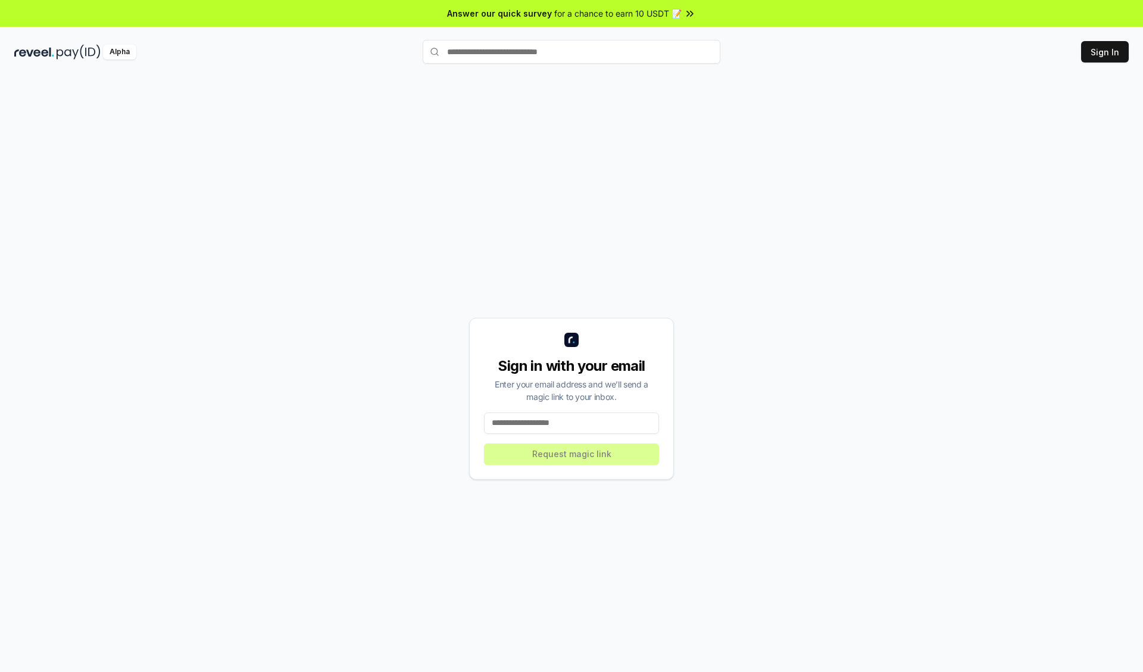  I want to click on img: pay_id, so click(79, 52).